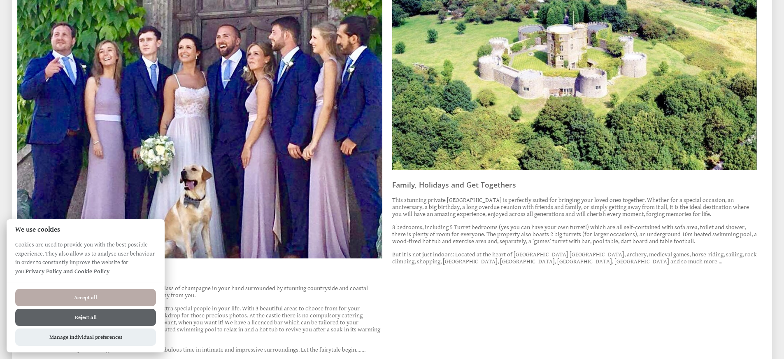 The width and height of the screenshot is (784, 359). What do you see at coordinates (200, 322) in the screenshot?
I see `p: Hire your very own castle, exclusively for you and those extra special people in your life. With ...` at bounding box center [200, 322].